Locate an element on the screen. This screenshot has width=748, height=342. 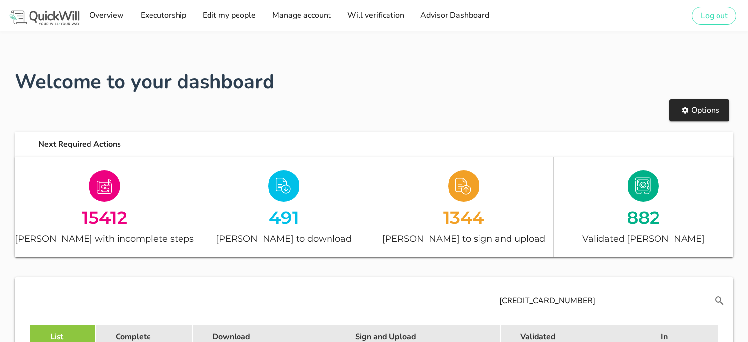
div: 15412 is located at coordinates (104, 217).